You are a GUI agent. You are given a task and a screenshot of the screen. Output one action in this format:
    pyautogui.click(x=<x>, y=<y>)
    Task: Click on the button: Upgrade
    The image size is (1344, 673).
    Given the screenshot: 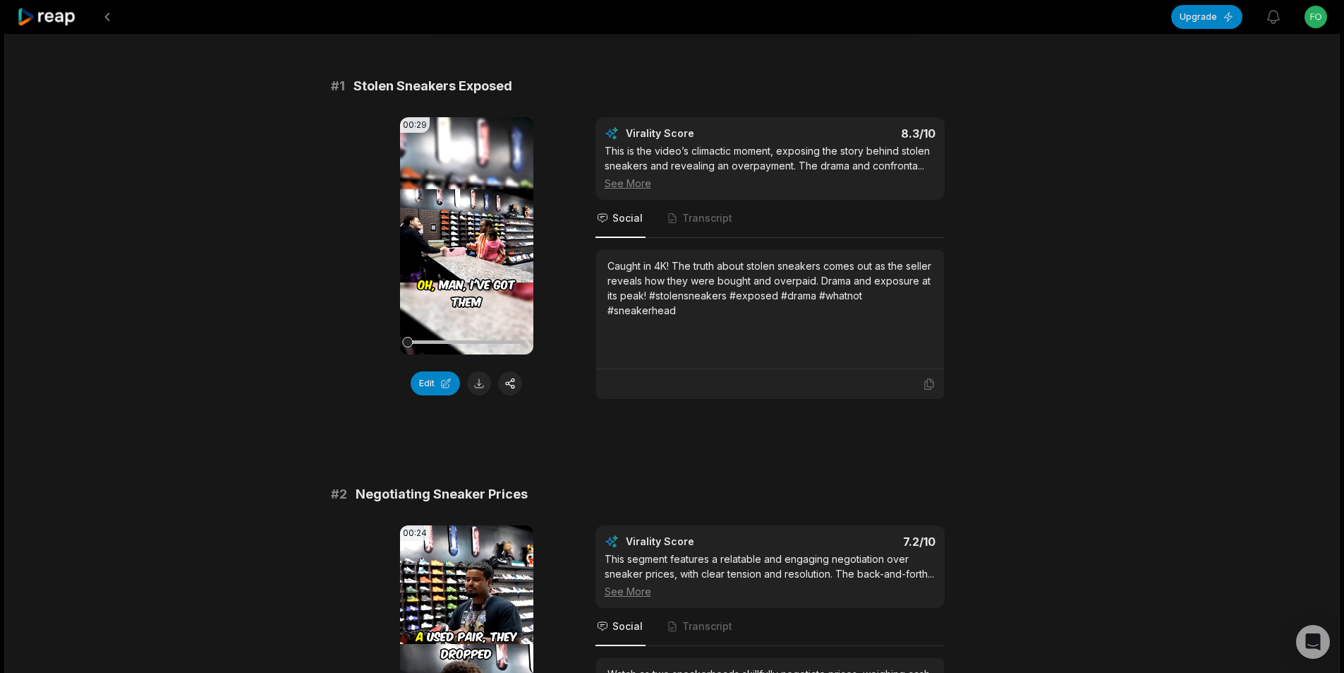 What is the action you would take?
    pyautogui.click(x=1207, y=17)
    